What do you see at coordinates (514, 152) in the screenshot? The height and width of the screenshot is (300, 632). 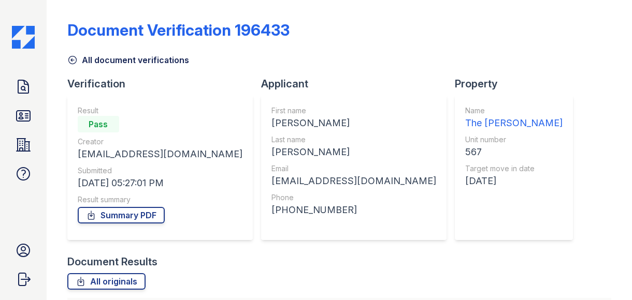 I see `div: 567` at bounding box center [514, 152].